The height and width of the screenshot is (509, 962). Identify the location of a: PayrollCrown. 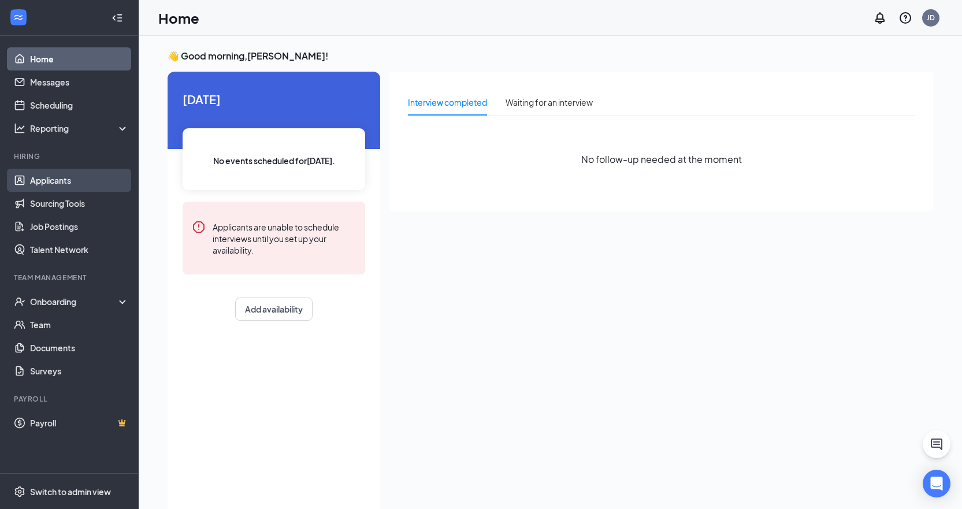
(79, 423).